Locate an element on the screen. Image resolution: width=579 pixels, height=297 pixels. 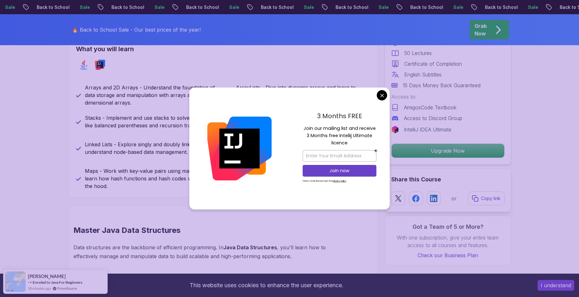
img: provesource social proof notification image is located at coordinates (15, 282).